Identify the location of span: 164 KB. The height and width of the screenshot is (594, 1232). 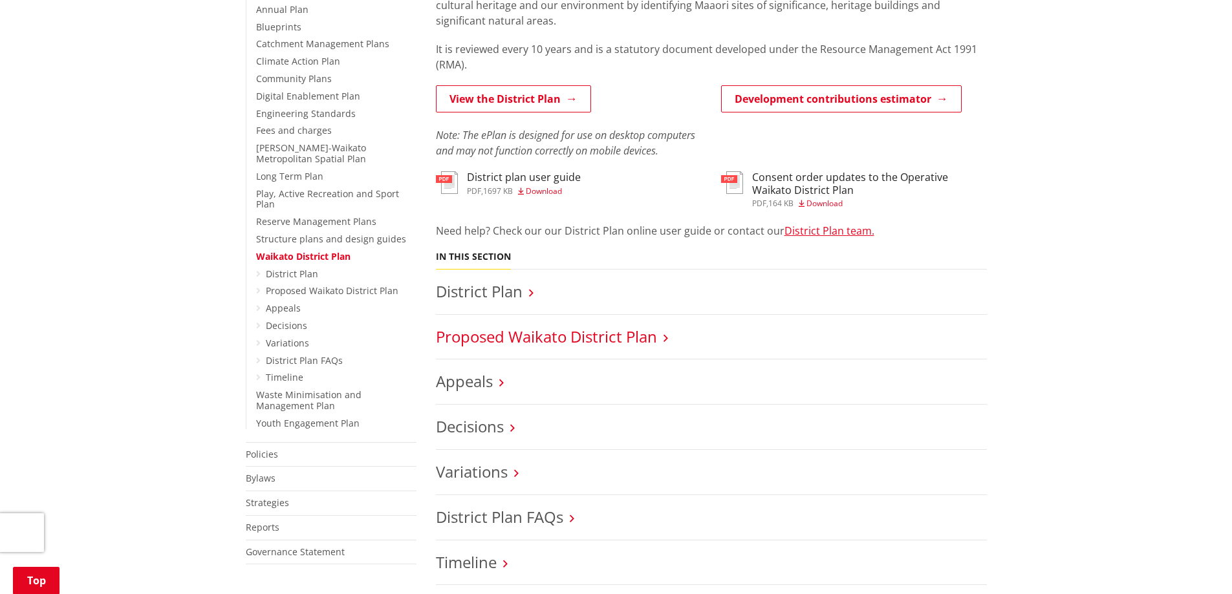
(780, 203).